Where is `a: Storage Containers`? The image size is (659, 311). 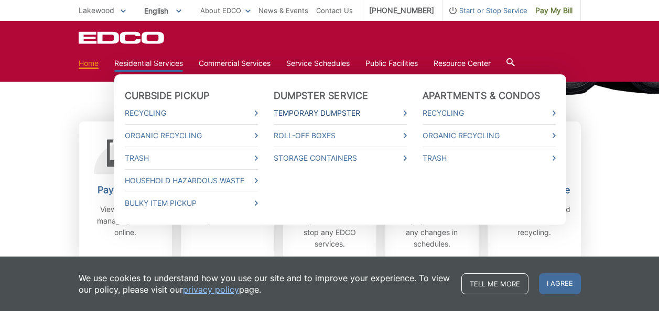
a: Storage Containers is located at coordinates (340, 158).